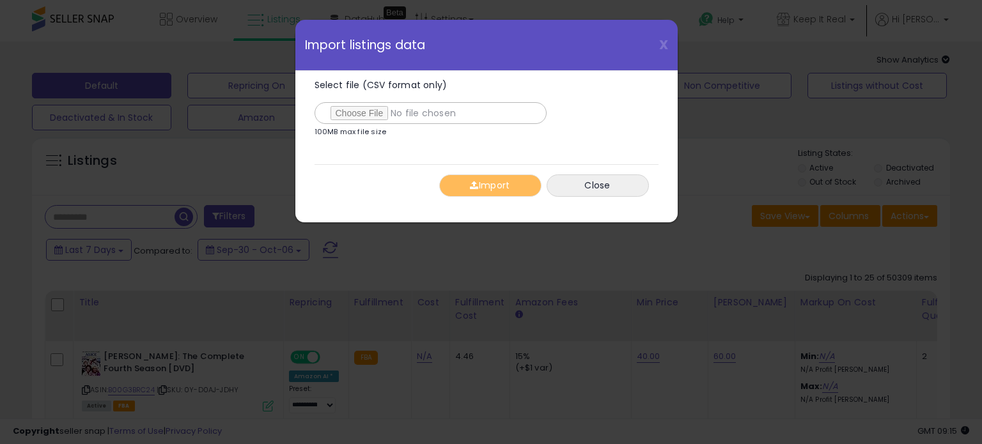 This screenshot has height=444, width=982. What do you see at coordinates (350, 132) in the screenshot?
I see `p: 100MB max file size` at bounding box center [350, 132].